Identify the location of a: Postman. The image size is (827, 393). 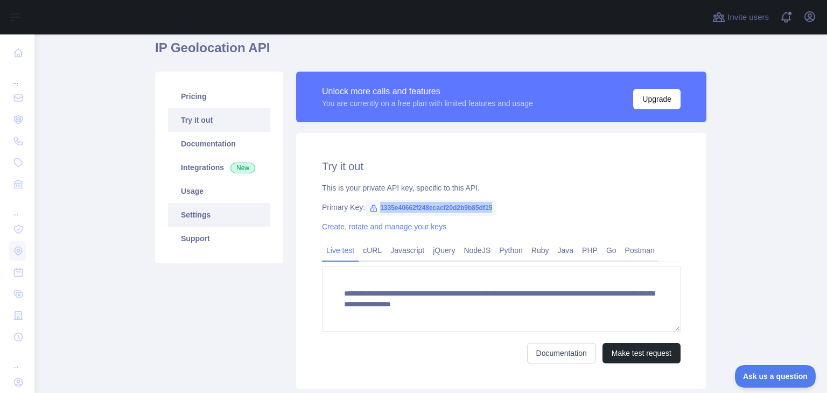
(640, 250).